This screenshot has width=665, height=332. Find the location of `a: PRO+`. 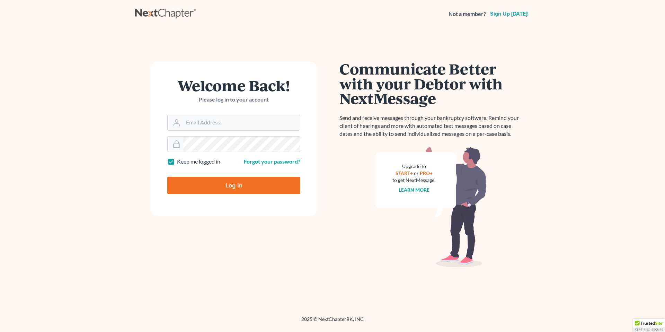

a: PRO+ is located at coordinates (426, 173).